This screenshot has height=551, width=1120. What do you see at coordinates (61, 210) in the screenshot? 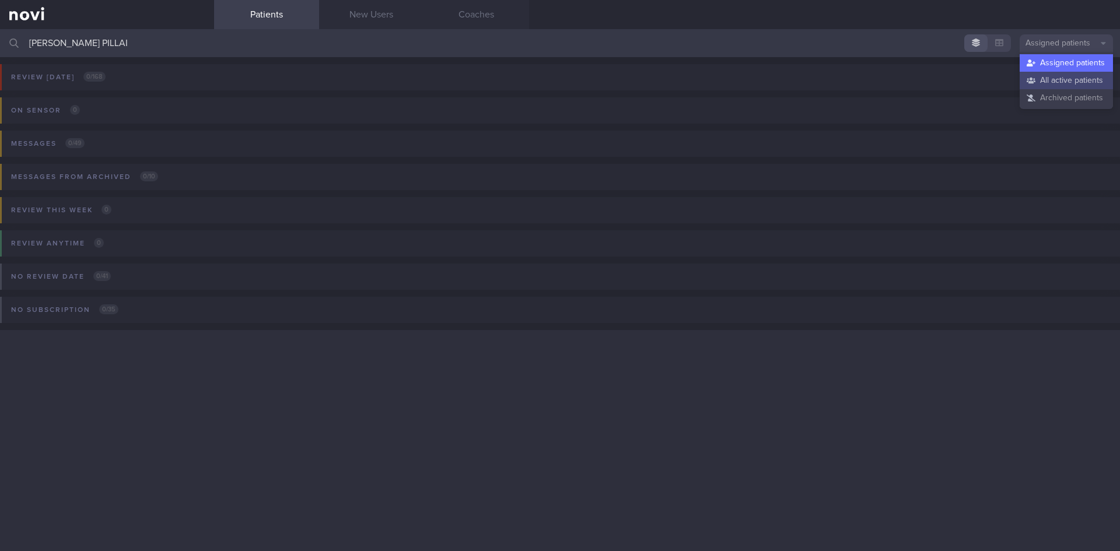
I see `div: Review this week` at bounding box center [61, 210].